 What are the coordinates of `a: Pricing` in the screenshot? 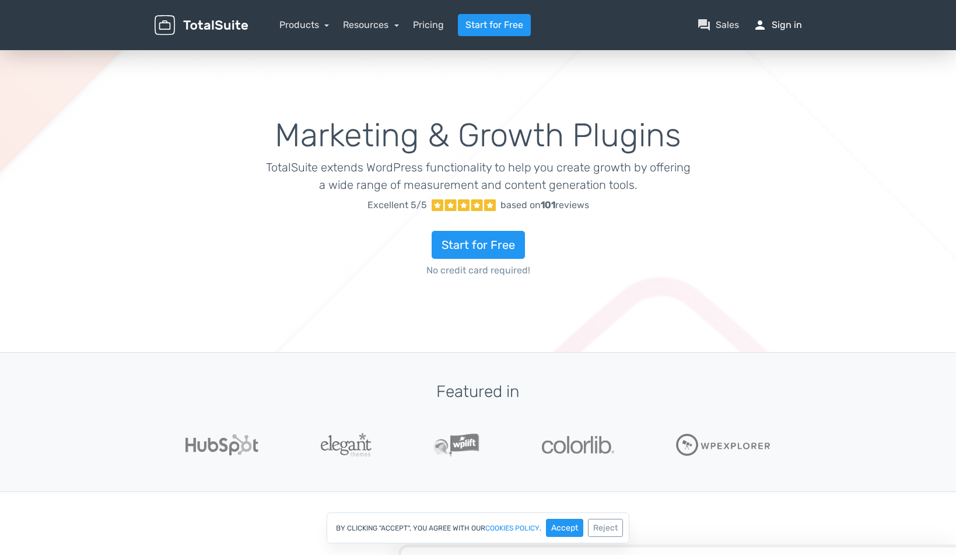 It's located at (428, 25).